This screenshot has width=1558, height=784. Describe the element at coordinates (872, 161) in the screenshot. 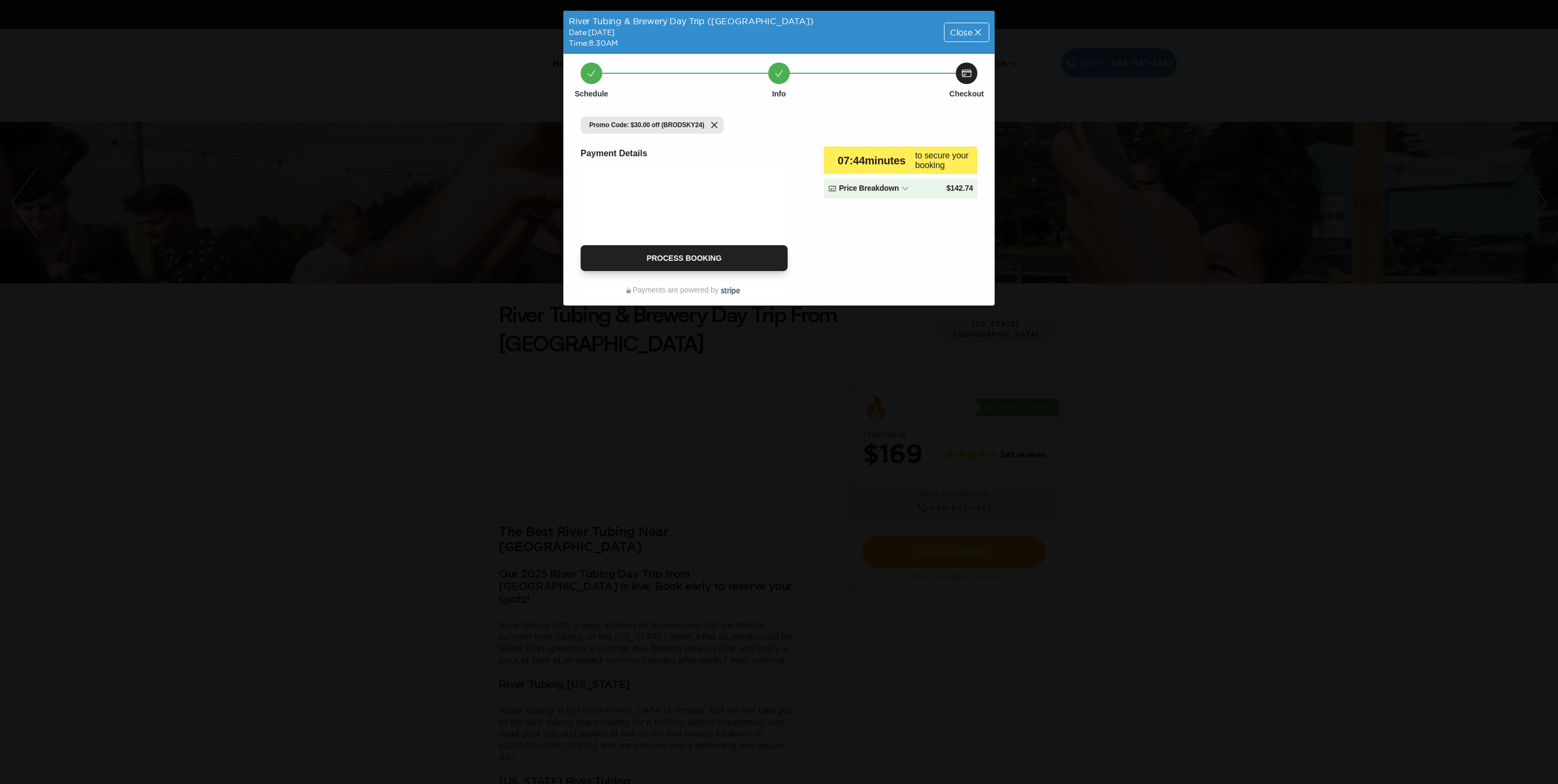

I see `p: 07 : 44 minutes` at that location.